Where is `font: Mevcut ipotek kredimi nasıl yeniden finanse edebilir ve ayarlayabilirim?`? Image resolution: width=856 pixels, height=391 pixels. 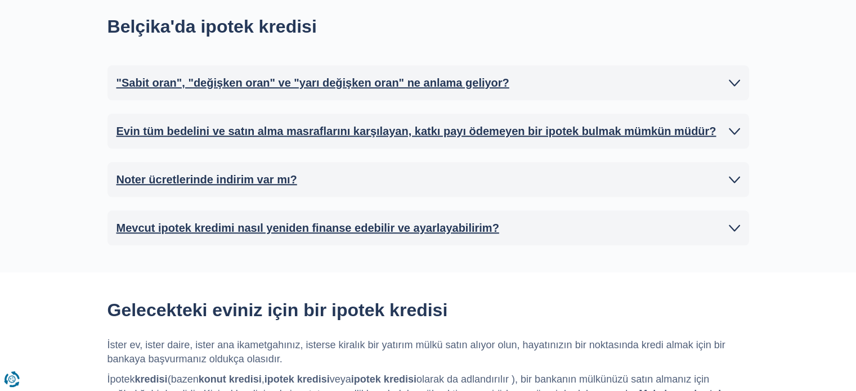
font: Mevcut ipotek kredimi nasıl yeniden finanse edebilir ve ayarlayabilirim? is located at coordinates (308, 228).